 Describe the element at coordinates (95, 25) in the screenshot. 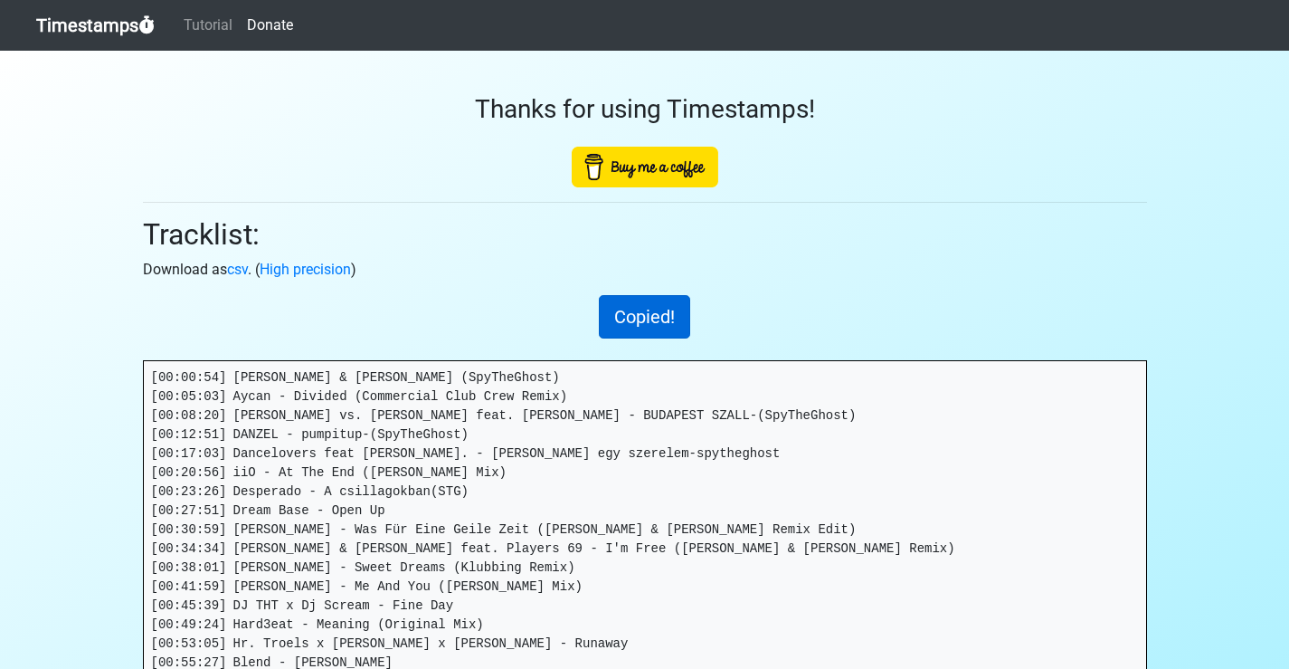

I see `a: Timestamps` at that location.